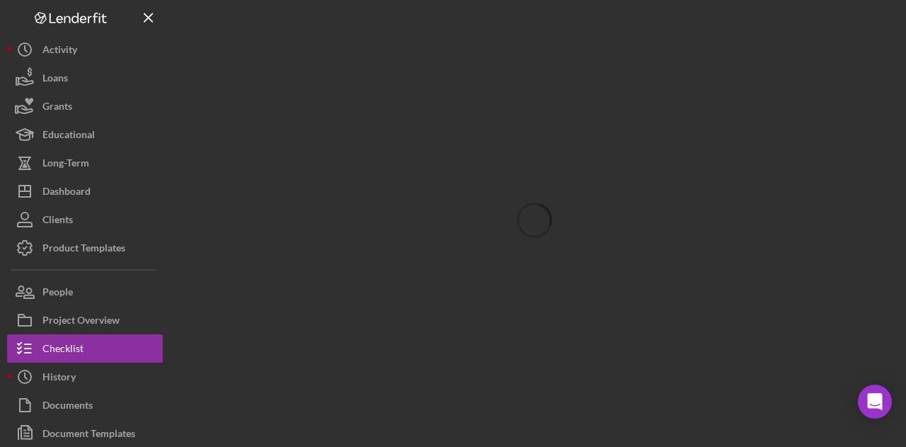  What do you see at coordinates (85, 320) in the screenshot?
I see `button: Project Overview` at bounding box center [85, 320].